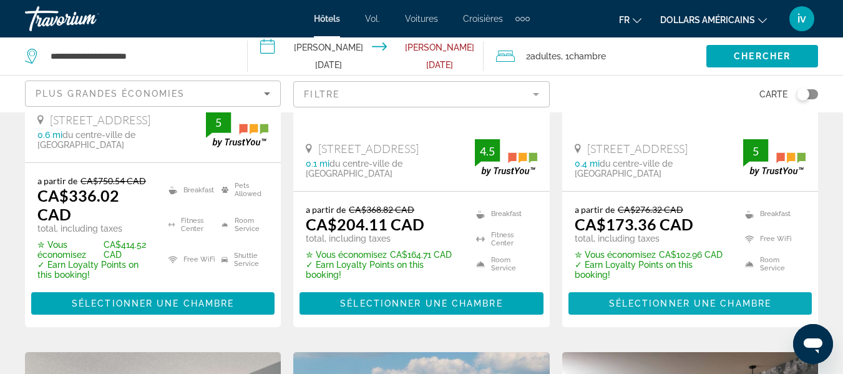 This screenshot has height=374, width=843. What do you see at coordinates (802, 94) in the screenshot?
I see `button: Toggle map` at bounding box center [802, 94].